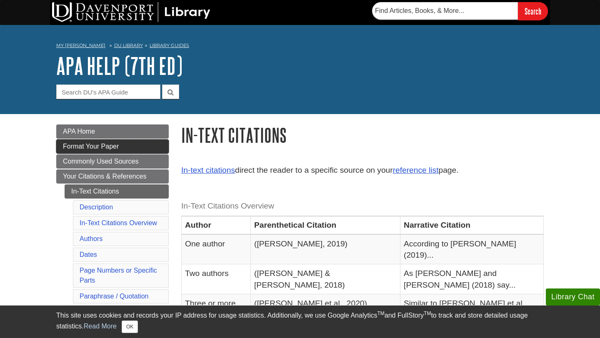 The image size is (600, 338). What do you see at coordinates (460, 11) in the screenshot?
I see `form: Searches DU Library's articles, books, and more` at bounding box center [460, 11].